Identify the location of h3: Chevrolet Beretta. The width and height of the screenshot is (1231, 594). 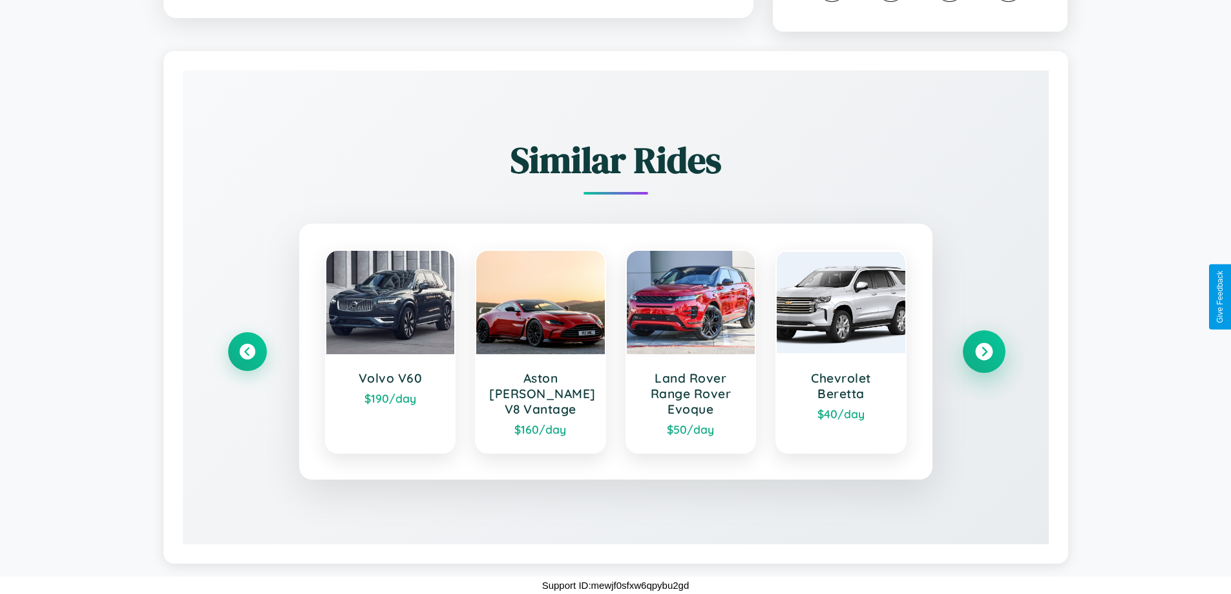
(840, 386).